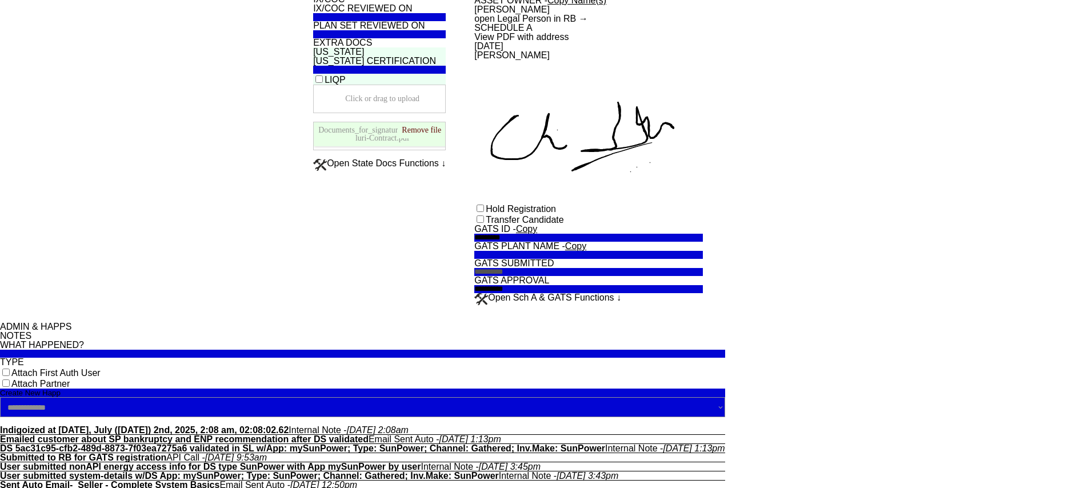 This screenshot has width=1084, height=488. What do you see at coordinates (520, 209) in the screenshot?
I see `label: Hold Registration` at bounding box center [520, 209].